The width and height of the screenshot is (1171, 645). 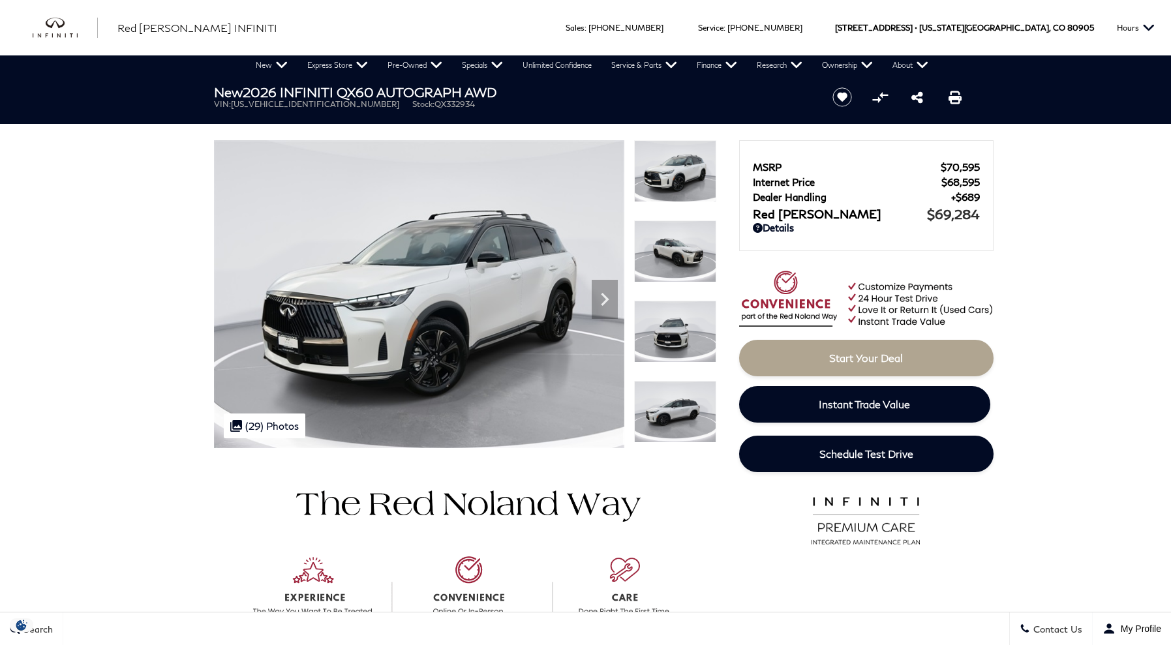 What do you see at coordinates (852, 197) in the screenshot?
I see `span: Dealer Handling` at bounding box center [852, 197].